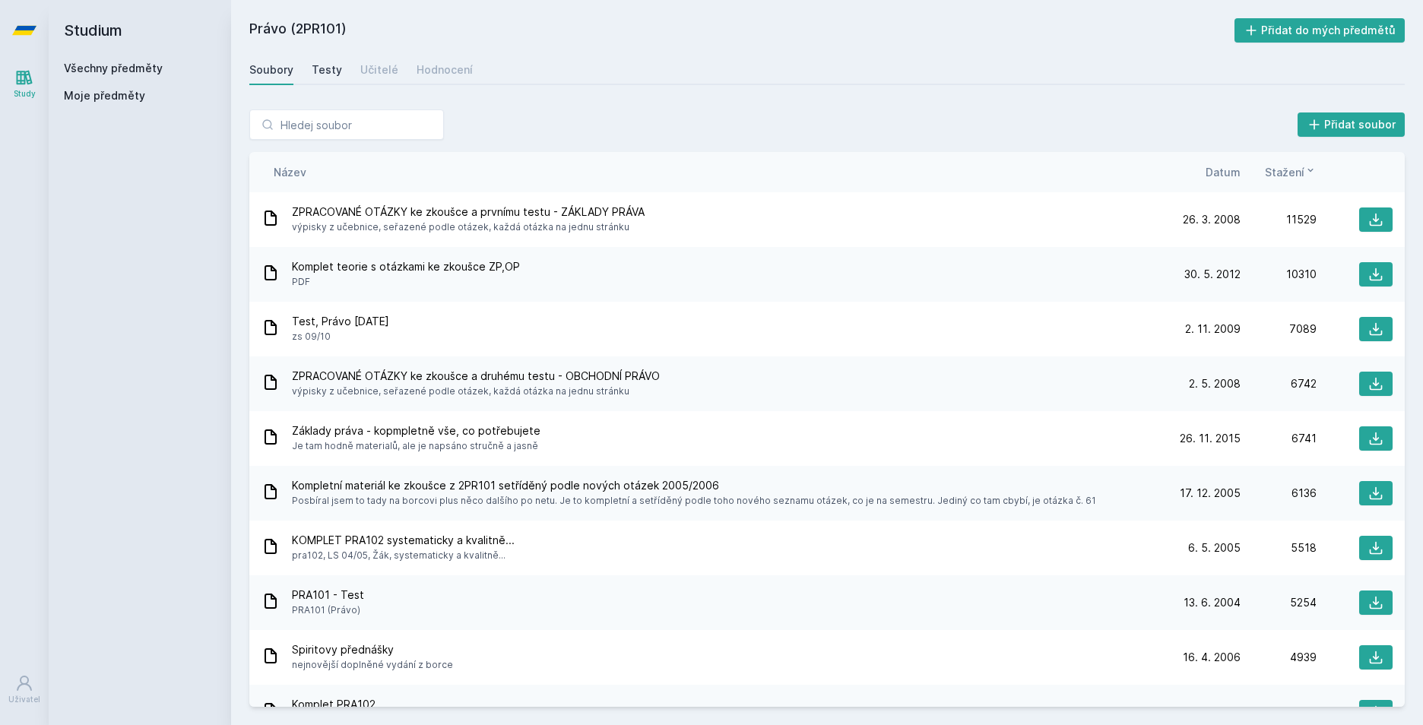 This screenshot has height=725, width=1423. Describe the element at coordinates (1215, 384) in the screenshot. I see `span: 2. 5. 2008` at that location.